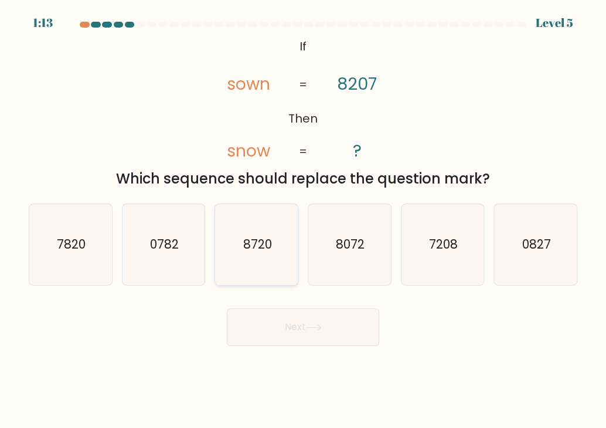 The height and width of the screenshot is (428, 606). What do you see at coordinates (164, 244) in the screenshot?
I see `text: 0782` at bounding box center [164, 244].